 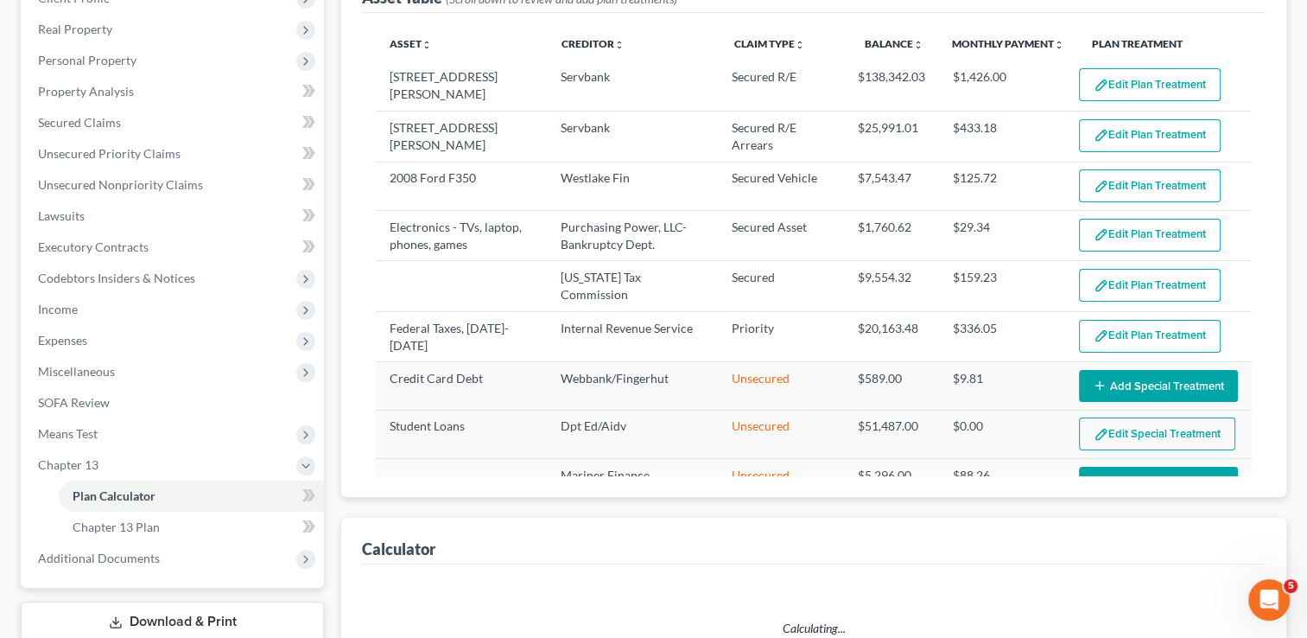 What do you see at coordinates (79, 122) in the screenshot?
I see `span: Secured Claims` at bounding box center [79, 122].